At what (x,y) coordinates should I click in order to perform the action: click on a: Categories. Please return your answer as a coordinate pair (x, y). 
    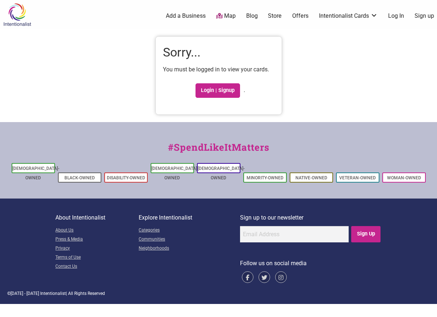
    Looking at the image, I should click on (189, 230).